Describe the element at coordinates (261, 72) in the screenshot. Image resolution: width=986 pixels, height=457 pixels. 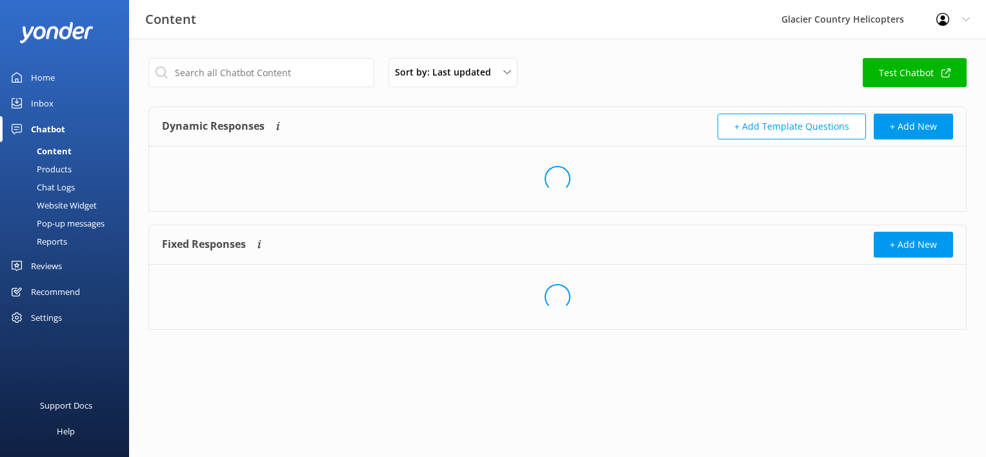
I see `input: Search all Chatbot Content` at that location.